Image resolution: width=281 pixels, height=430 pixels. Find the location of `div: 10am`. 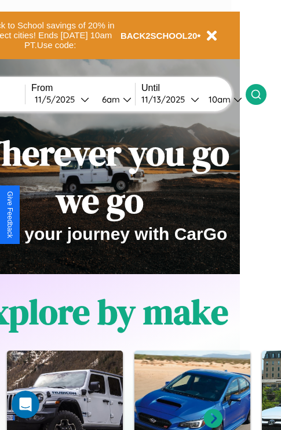

div: 10am is located at coordinates (218, 99).